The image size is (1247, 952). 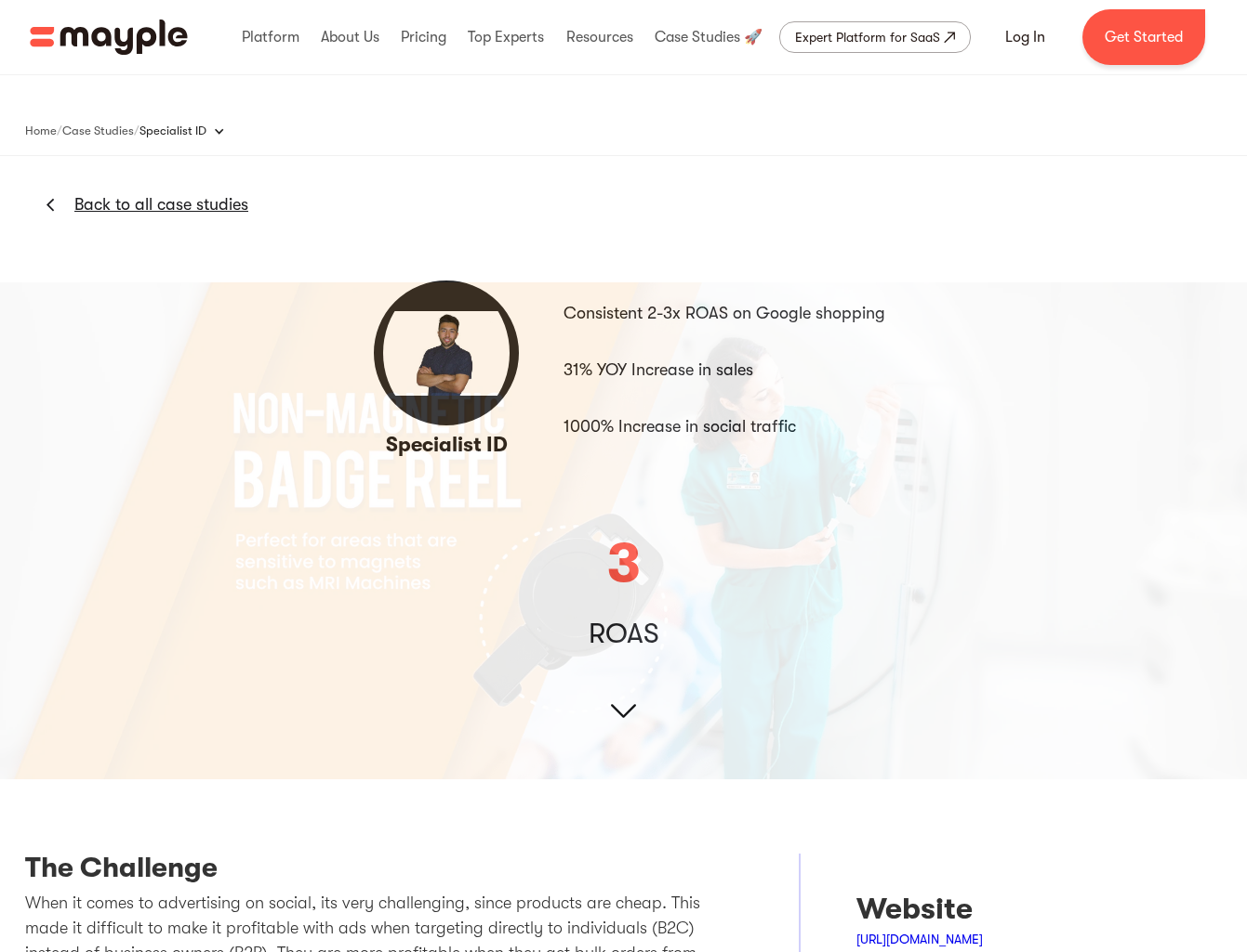 I want to click on a: Back to all case studies, so click(x=161, y=204).